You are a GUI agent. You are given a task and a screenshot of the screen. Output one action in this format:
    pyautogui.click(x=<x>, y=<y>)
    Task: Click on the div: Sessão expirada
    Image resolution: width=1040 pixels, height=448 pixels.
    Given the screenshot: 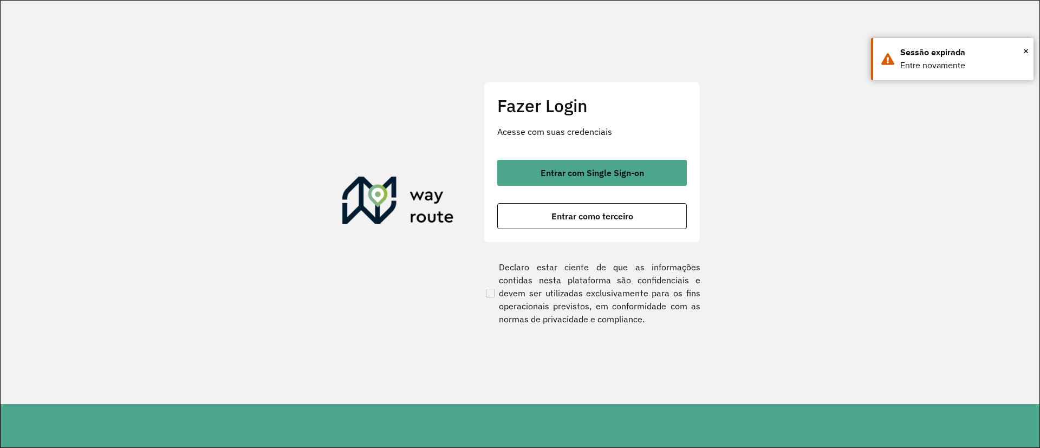 What is the action you would take?
    pyautogui.click(x=962, y=53)
    